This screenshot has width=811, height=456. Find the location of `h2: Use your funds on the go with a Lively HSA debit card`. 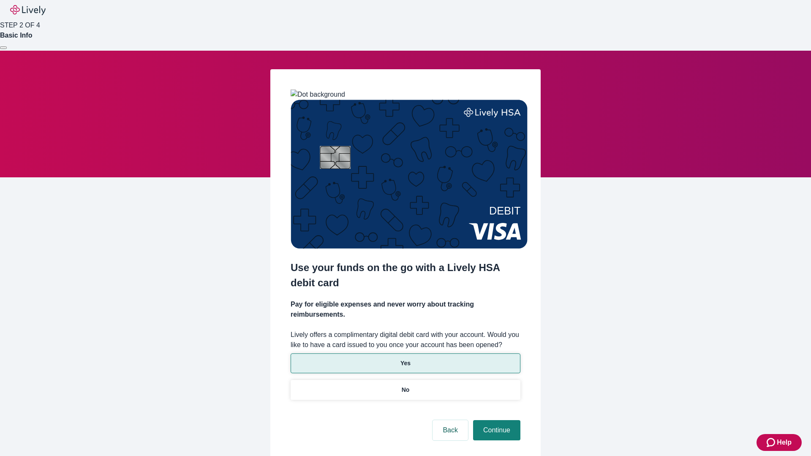

h2: Use your funds on the go with a Lively HSA debit card is located at coordinates (405, 275).